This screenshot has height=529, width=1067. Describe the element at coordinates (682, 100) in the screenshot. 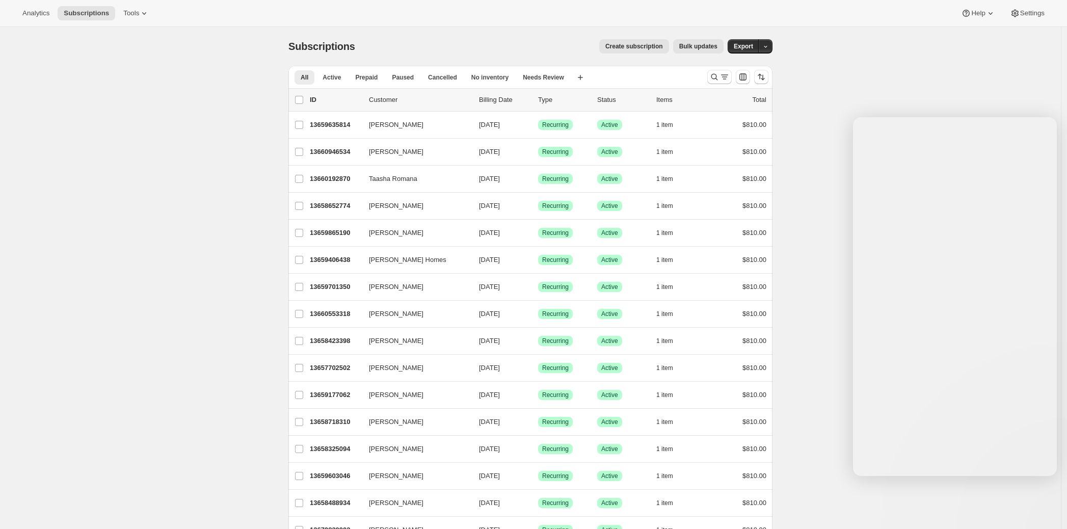

I see `div: Items` at that location.